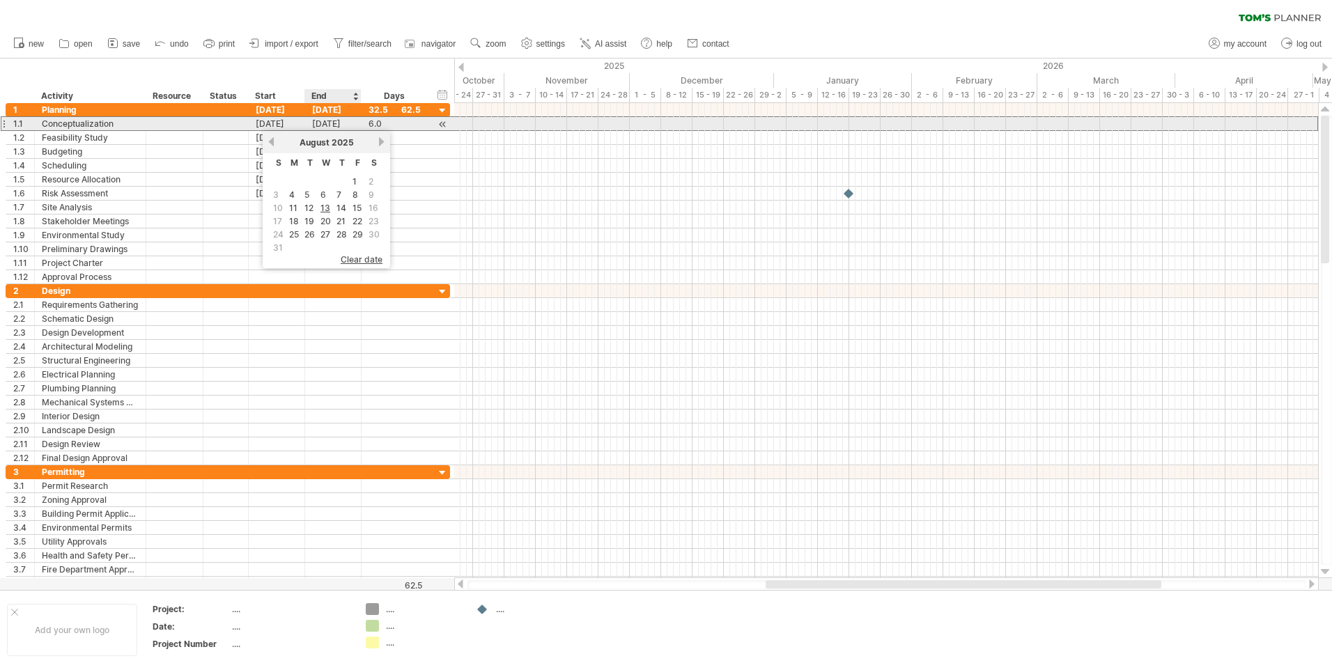 This screenshot has width=1332, height=670. Describe the element at coordinates (488, 44) in the screenshot. I see `a: zoom` at that location.